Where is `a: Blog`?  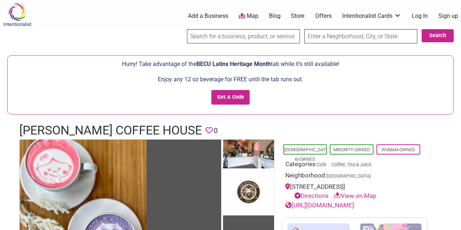
a: Blog is located at coordinates (275, 16).